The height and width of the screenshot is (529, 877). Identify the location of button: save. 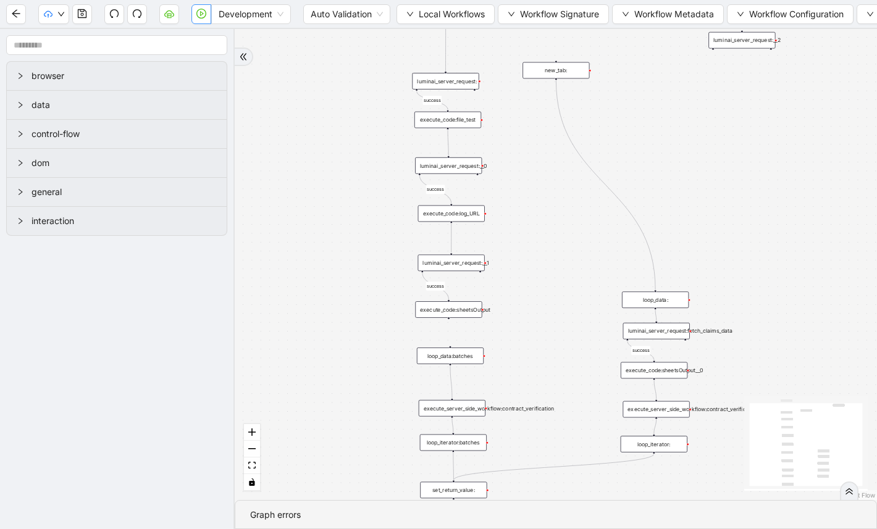
(82, 14).